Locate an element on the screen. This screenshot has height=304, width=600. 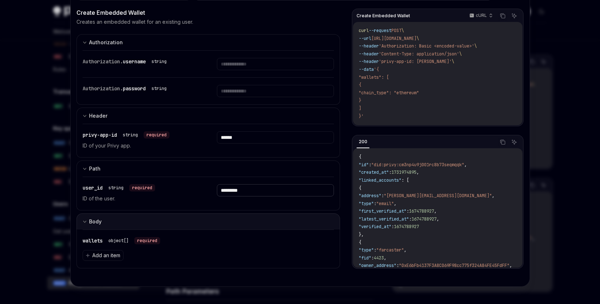
span: "created_at" is located at coordinates (374, 172).